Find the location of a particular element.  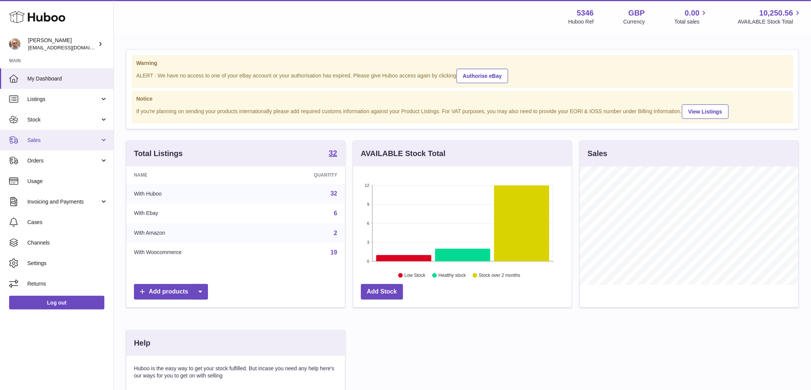

h3: Sales is located at coordinates (597, 153).